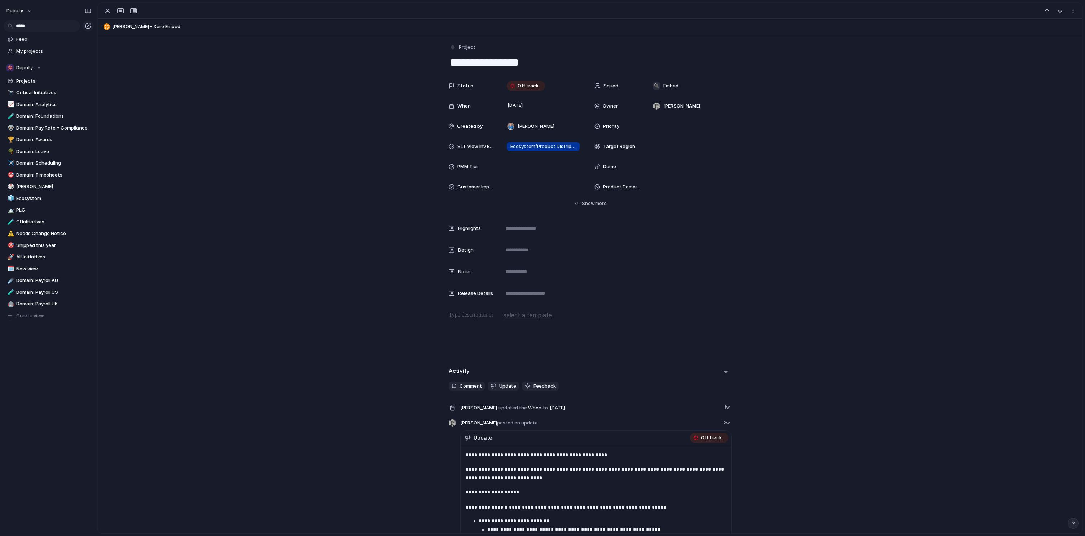 The height and width of the screenshot is (536, 1085). What do you see at coordinates (30, 316) in the screenshot?
I see `span: Create view` at bounding box center [30, 316].